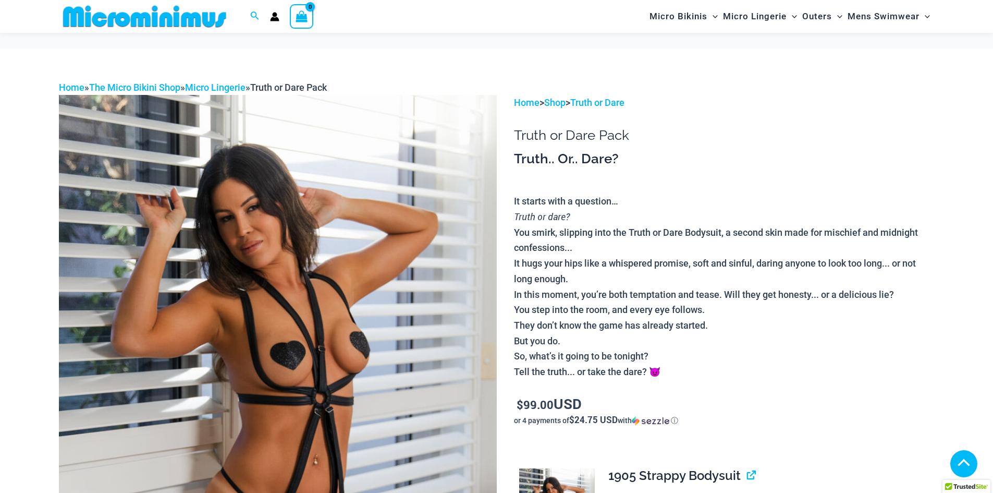 The height and width of the screenshot is (493, 993). What do you see at coordinates (302, 16) in the screenshot?
I see `a: View Shopping Cart, empty` at bounding box center [302, 16].